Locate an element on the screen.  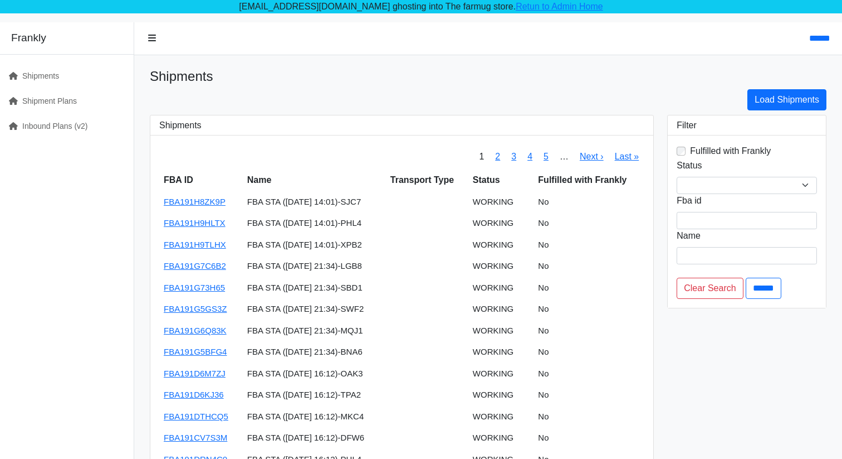
span: 1 is located at coordinates (481, 157).